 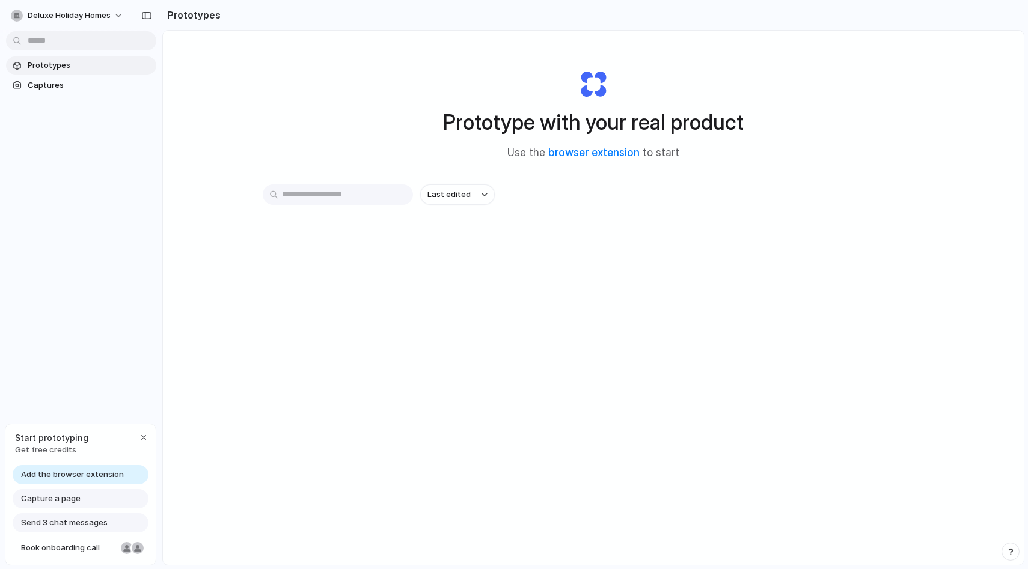 I want to click on a: Book onboarding call, so click(x=81, y=548).